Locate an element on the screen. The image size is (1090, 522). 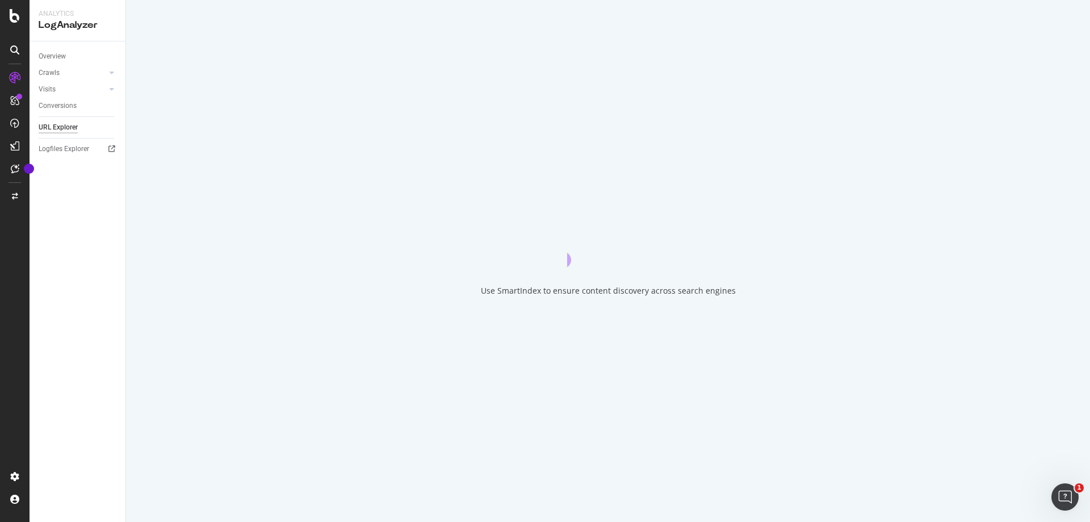
a: Overview is located at coordinates (78, 56).